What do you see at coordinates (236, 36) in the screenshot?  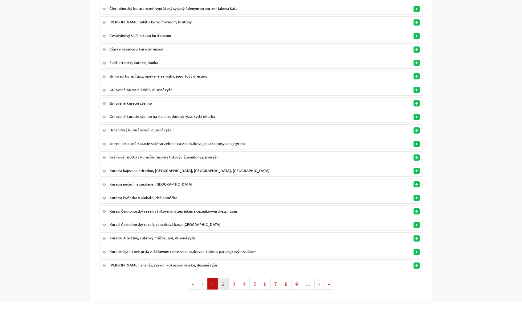 I see `div: Cestovinový šalát s kuracím steakom` at bounding box center [236, 36].